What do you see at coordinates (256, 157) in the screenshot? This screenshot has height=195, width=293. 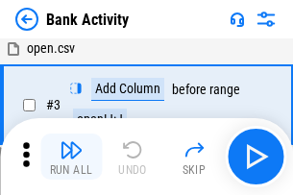 I see `img: Main button` at bounding box center [256, 157].